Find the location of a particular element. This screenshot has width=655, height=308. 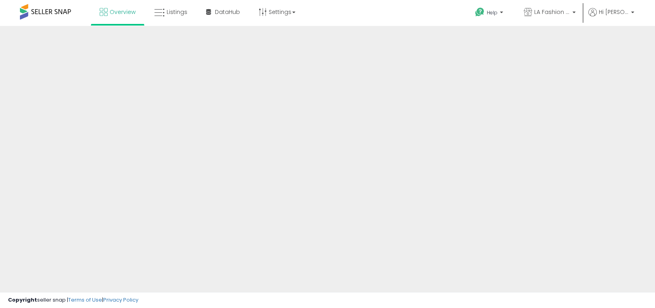

span: Listings is located at coordinates (177, 12).